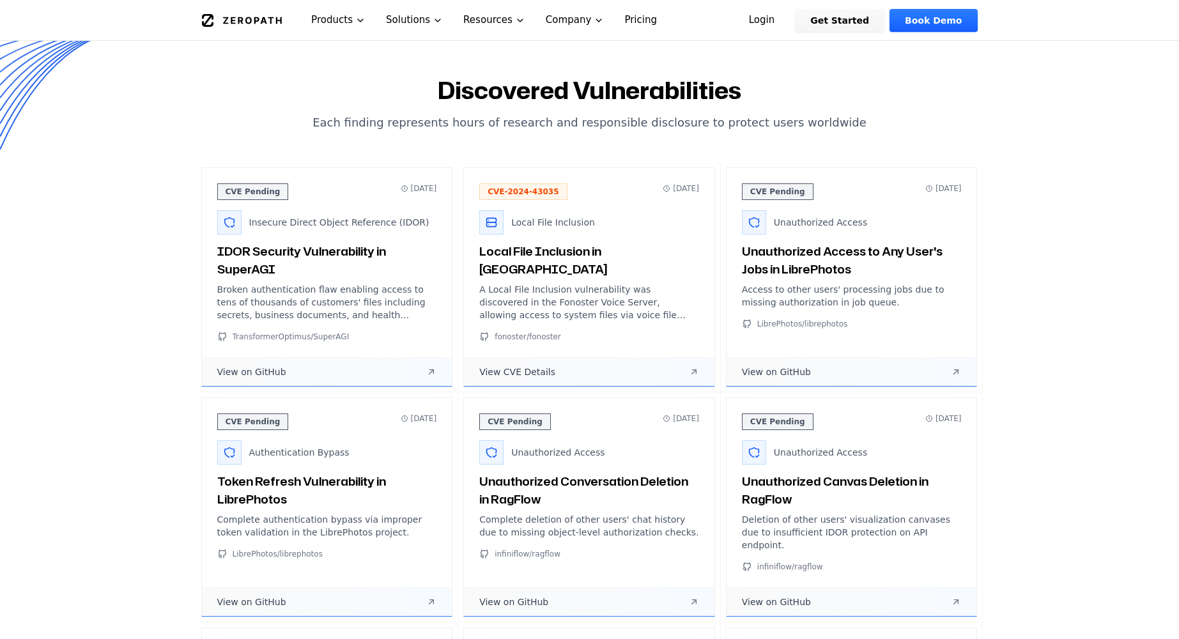 The height and width of the screenshot is (639, 1179). I want to click on span: Authentication Bypass, so click(299, 453).